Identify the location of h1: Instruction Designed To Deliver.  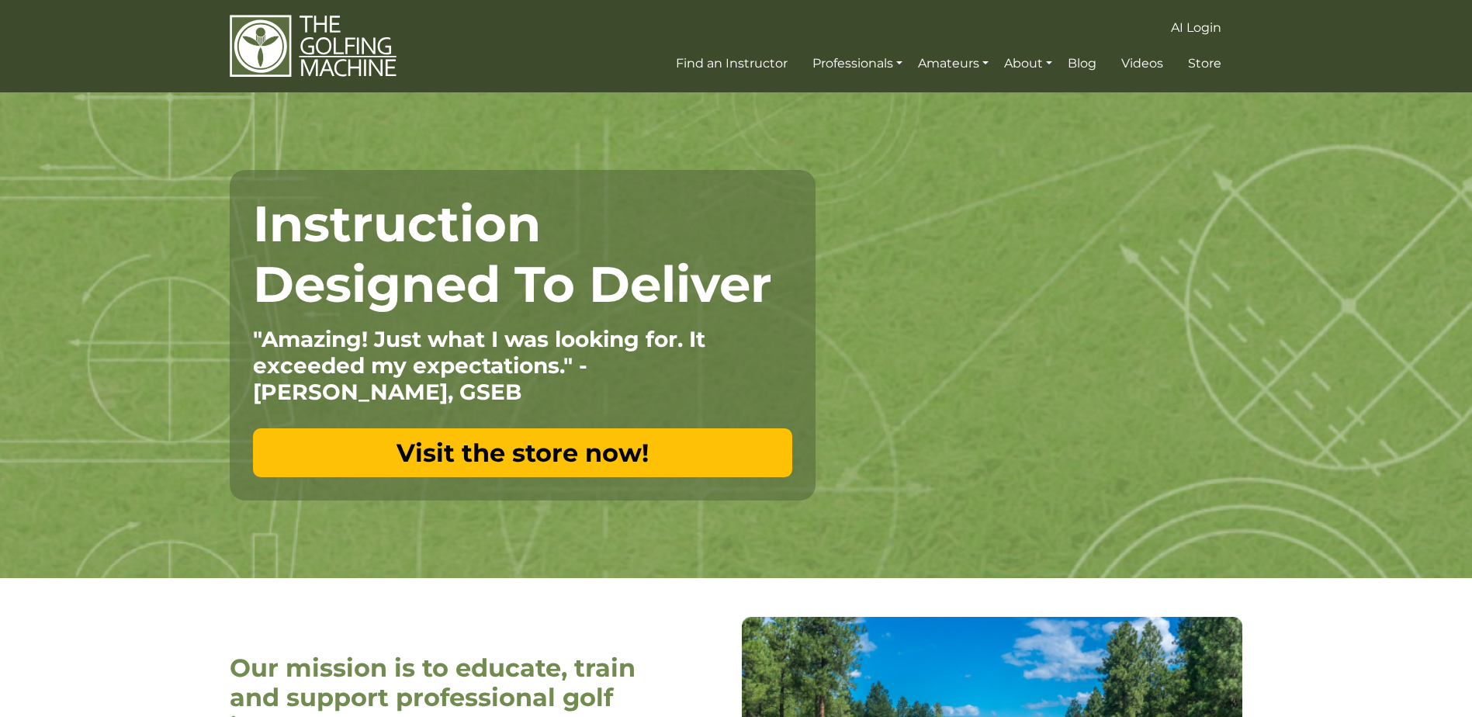
(522, 254).